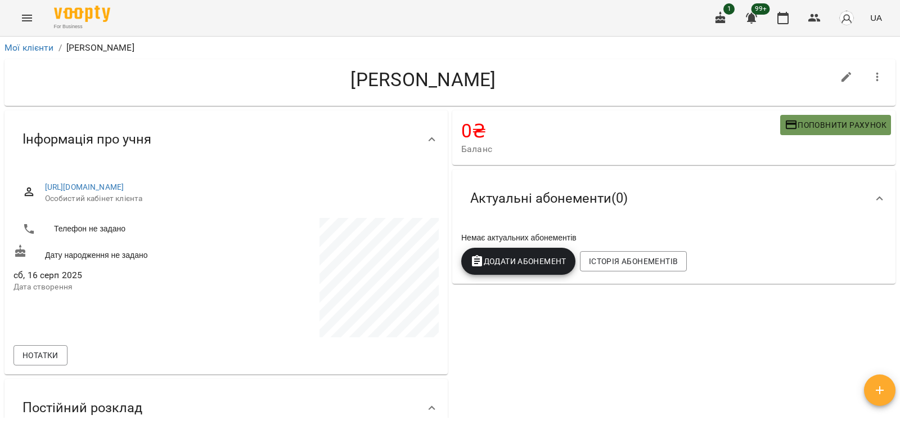  What do you see at coordinates (729, 9) in the screenshot?
I see `span: 1` at bounding box center [729, 9].